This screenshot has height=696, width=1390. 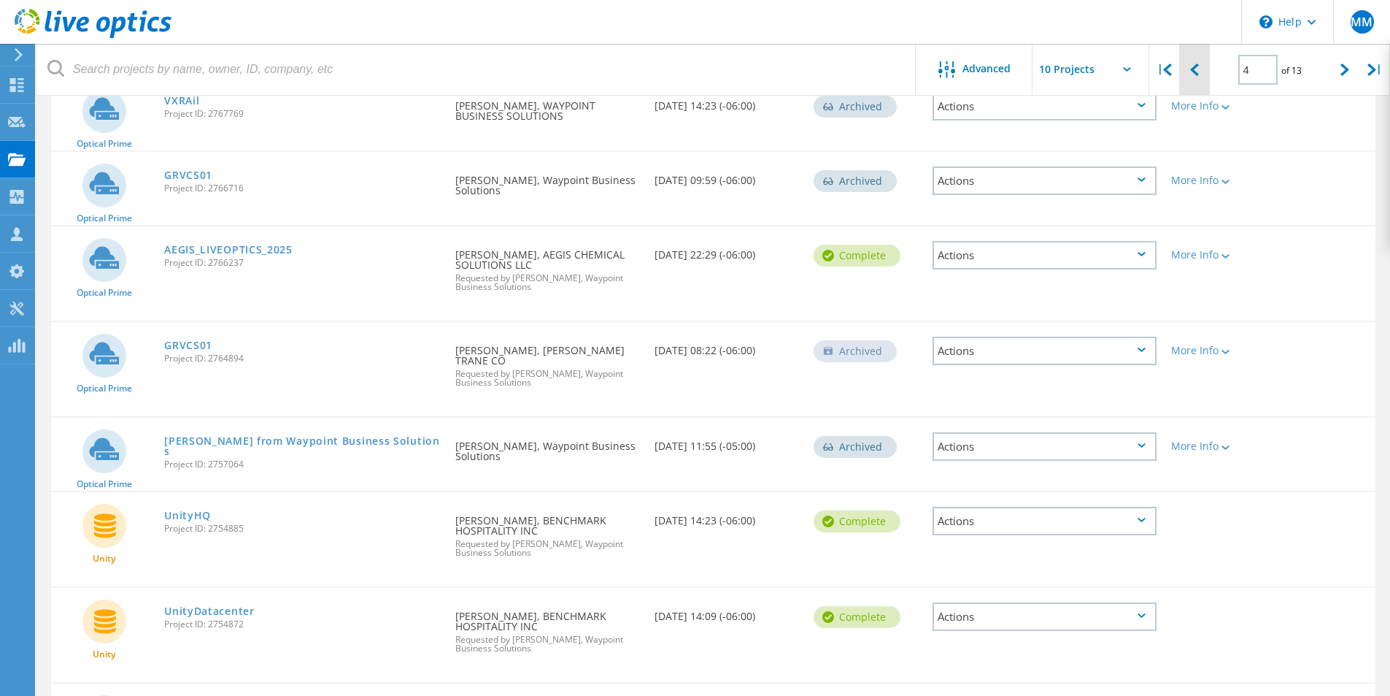 What do you see at coordinates (302, 358) in the screenshot?
I see `span: Project ID: 2764894` at bounding box center [302, 358].